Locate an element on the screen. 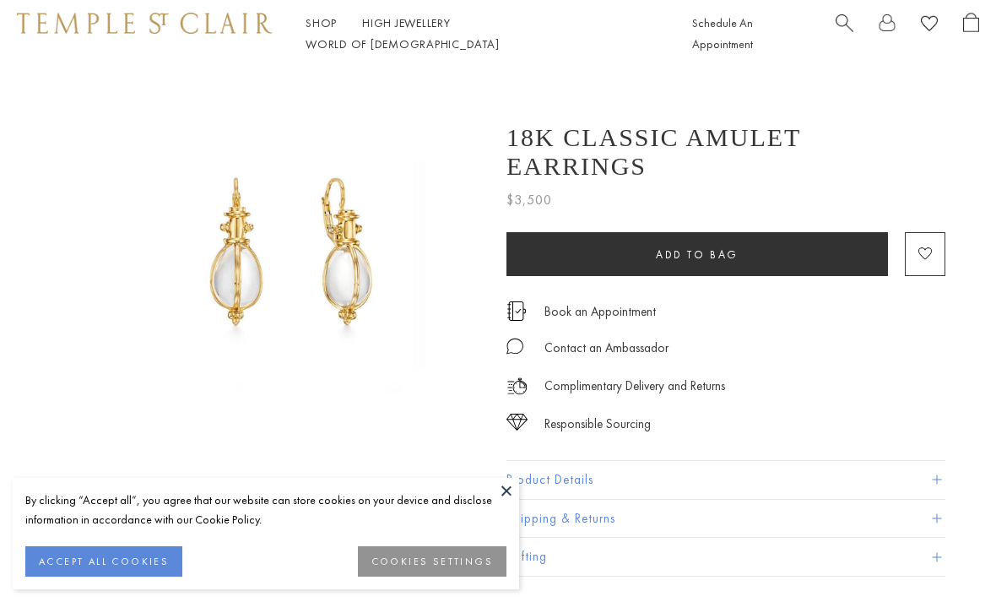  button: Product Details is located at coordinates (726, 479).